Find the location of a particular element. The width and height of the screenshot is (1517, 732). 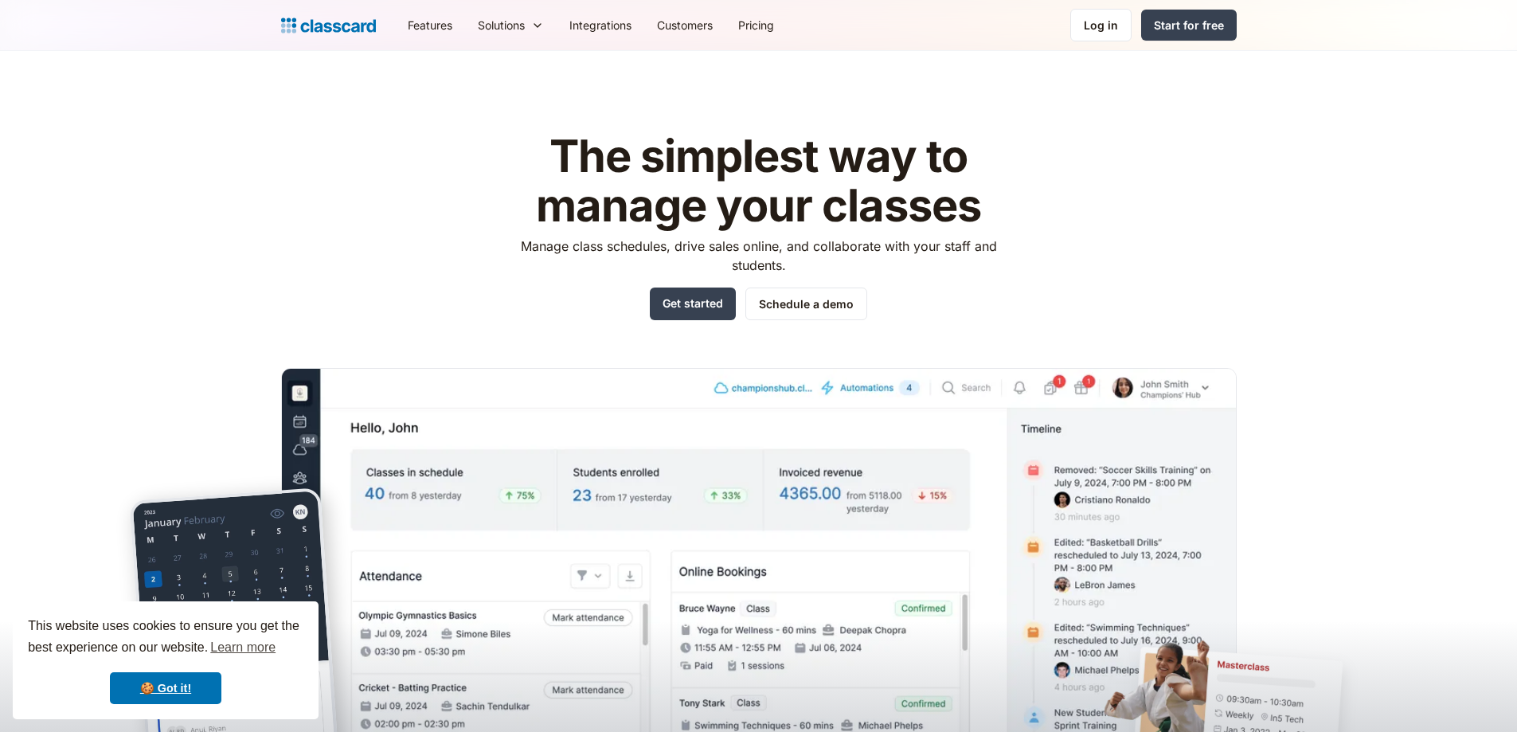

h1: The simplest way to manage your classes is located at coordinates (758, 181).